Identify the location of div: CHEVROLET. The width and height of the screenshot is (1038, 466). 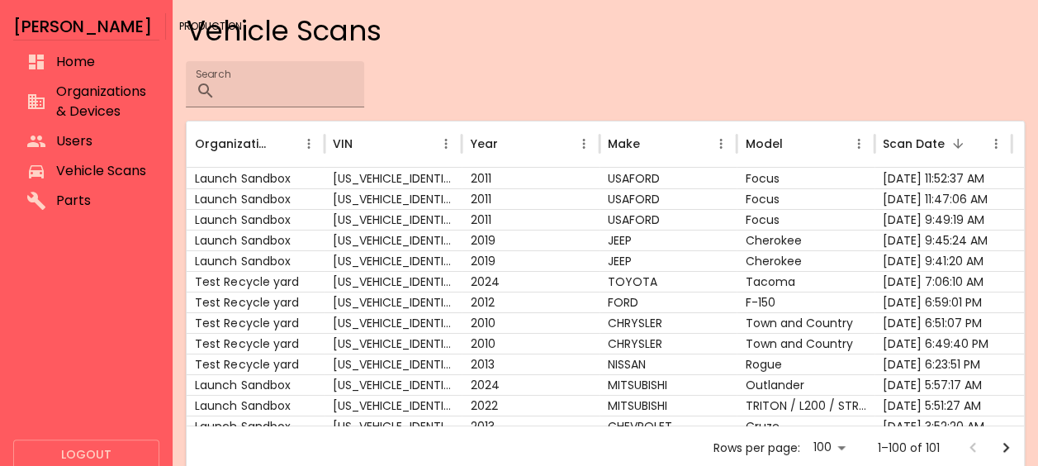
(668, 425).